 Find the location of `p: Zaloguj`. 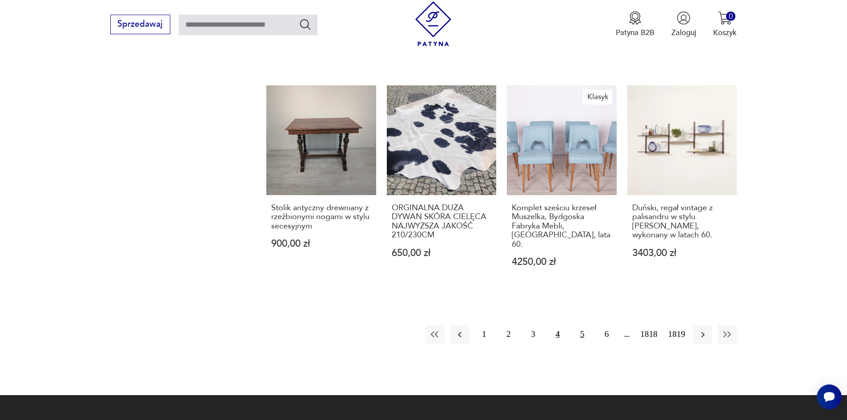

p: Zaloguj is located at coordinates (684, 32).